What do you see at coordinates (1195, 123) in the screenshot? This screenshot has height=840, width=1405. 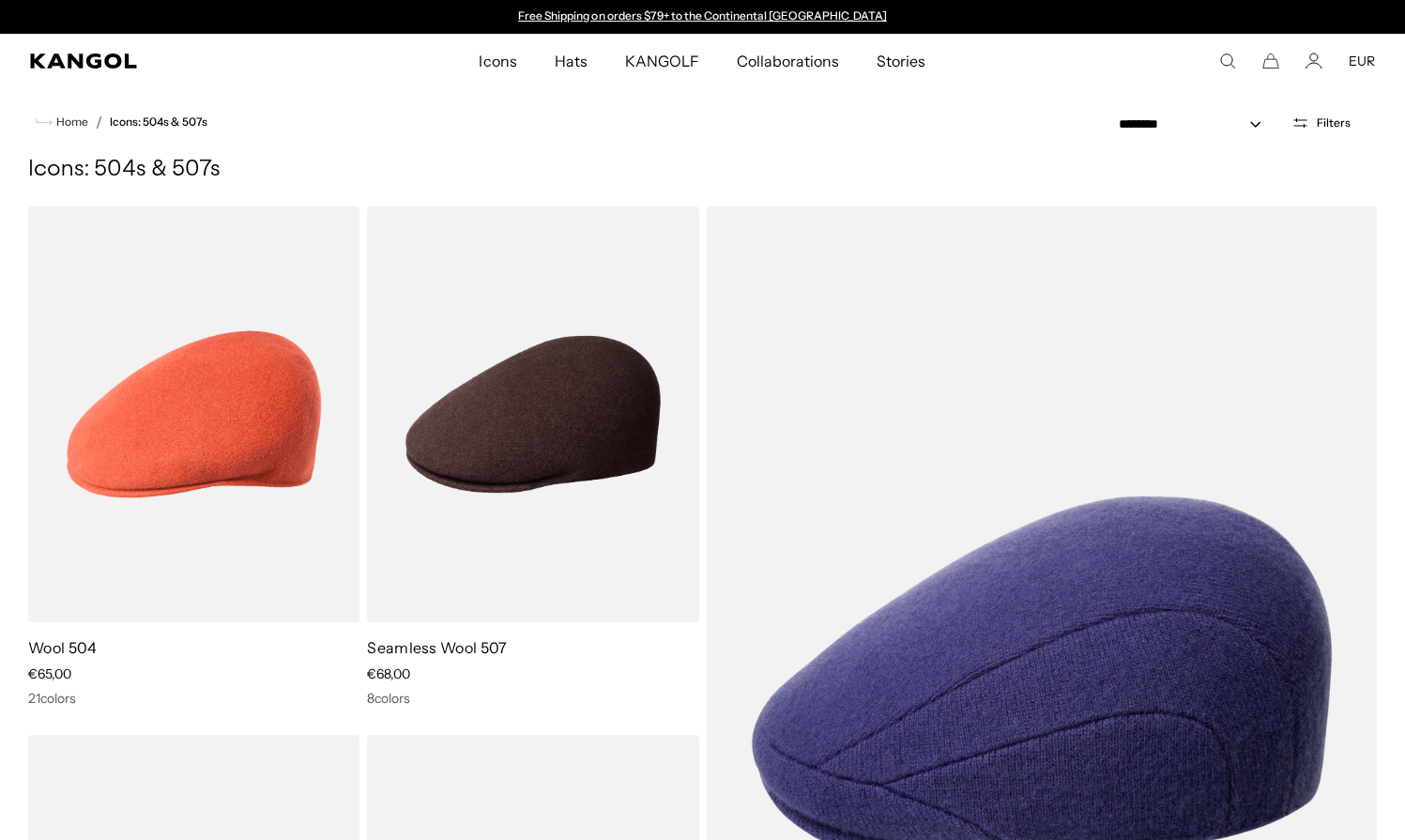 I see `select: Sort by: Featured` at bounding box center [1195, 123].